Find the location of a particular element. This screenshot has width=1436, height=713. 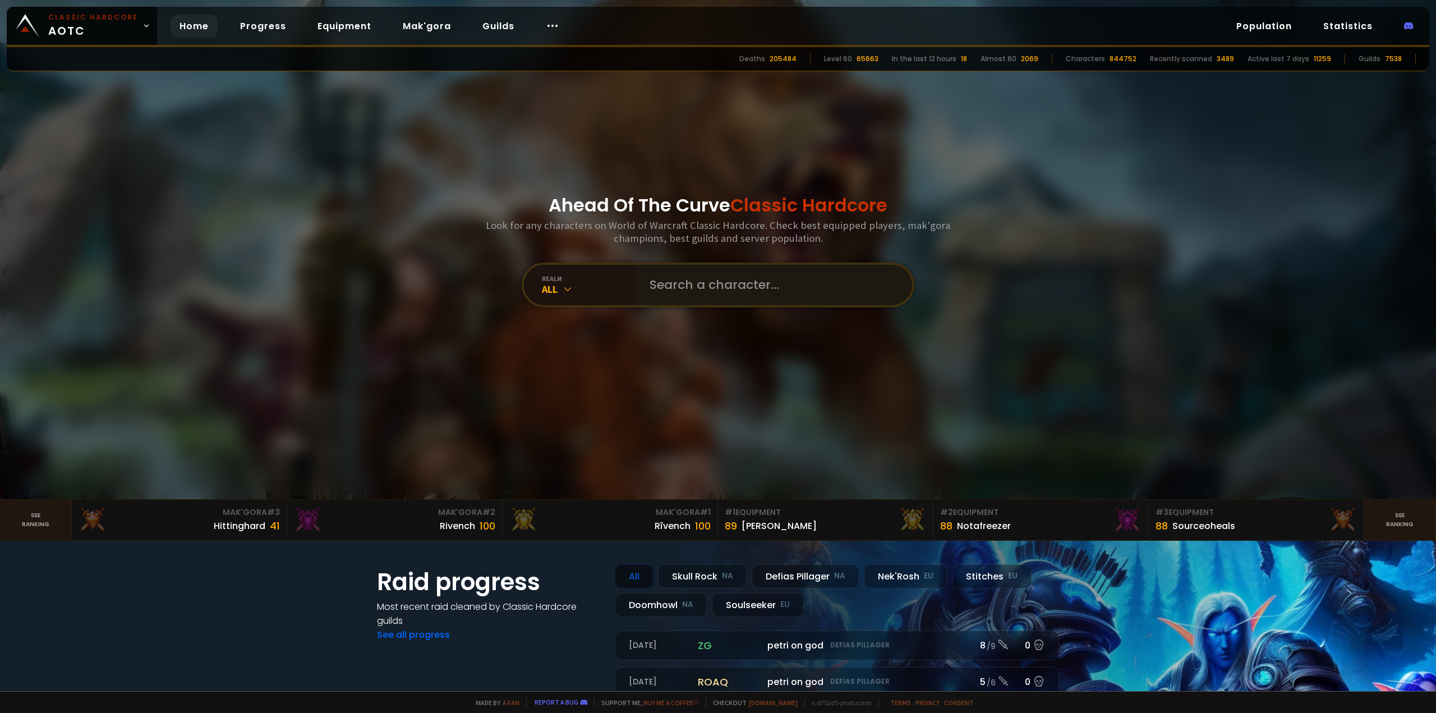

a: Guilds is located at coordinates (498, 26).